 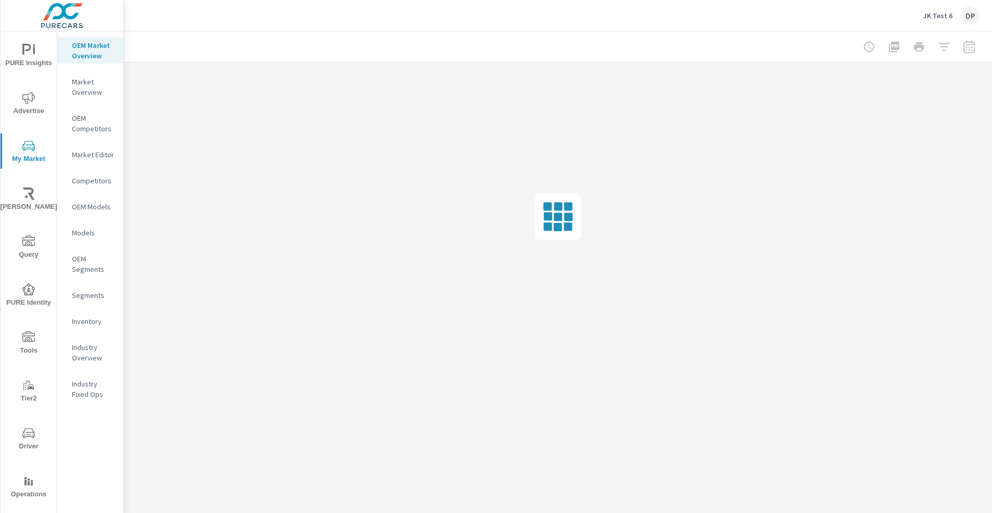 What do you see at coordinates (90, 295) in the screenshot?
I see `div: Segments` at bounding box center [90, 295].